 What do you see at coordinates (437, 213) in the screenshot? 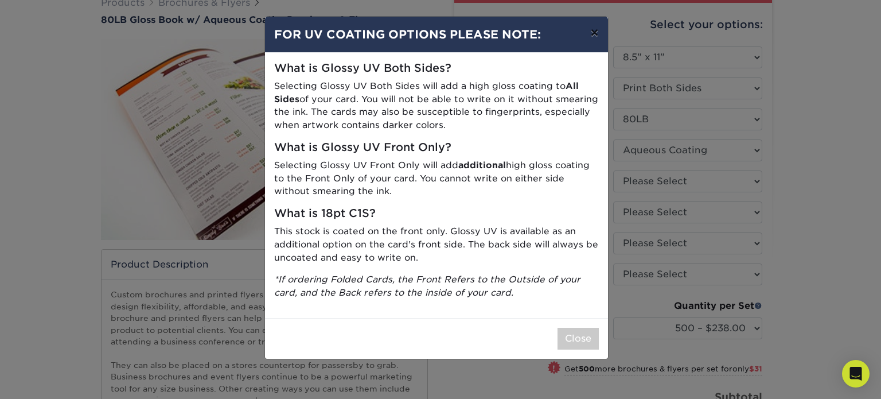
I see `h5: What is 18pt C1S?` at bounding box center [437, 213].